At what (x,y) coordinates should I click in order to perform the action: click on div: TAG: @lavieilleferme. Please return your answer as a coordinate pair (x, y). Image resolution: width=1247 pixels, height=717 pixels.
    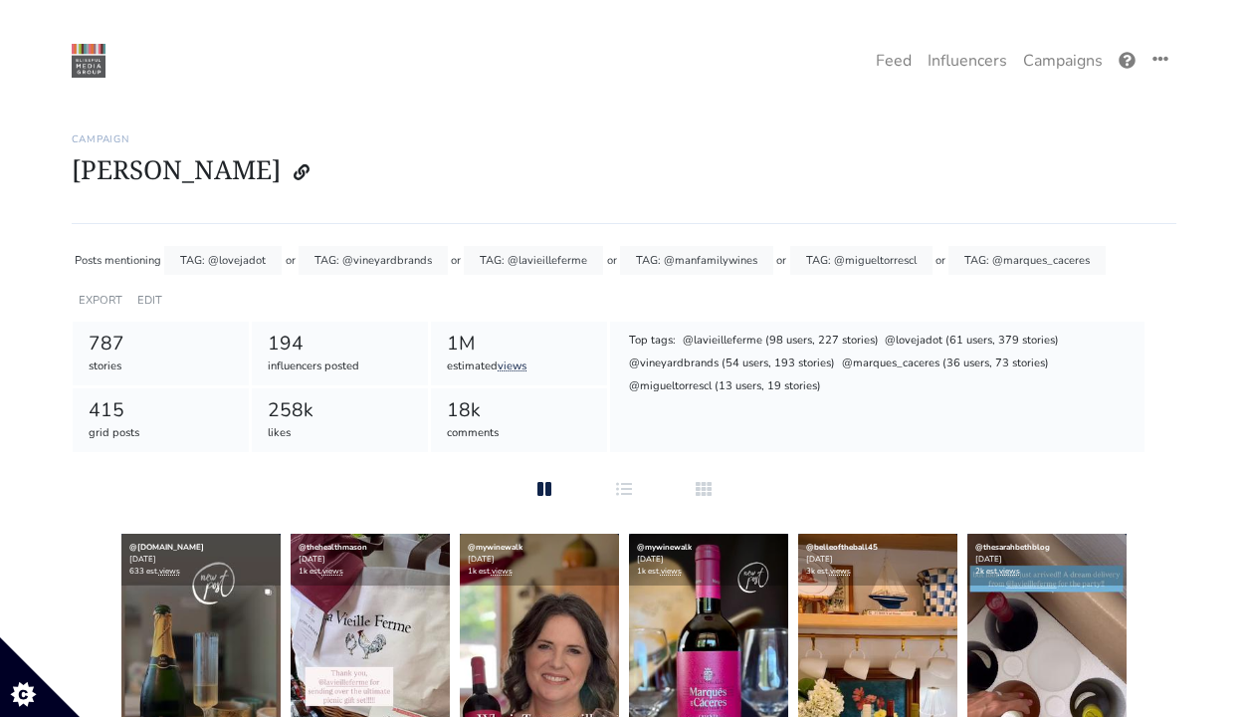
    Looking at the image, I should click on (533, 260).